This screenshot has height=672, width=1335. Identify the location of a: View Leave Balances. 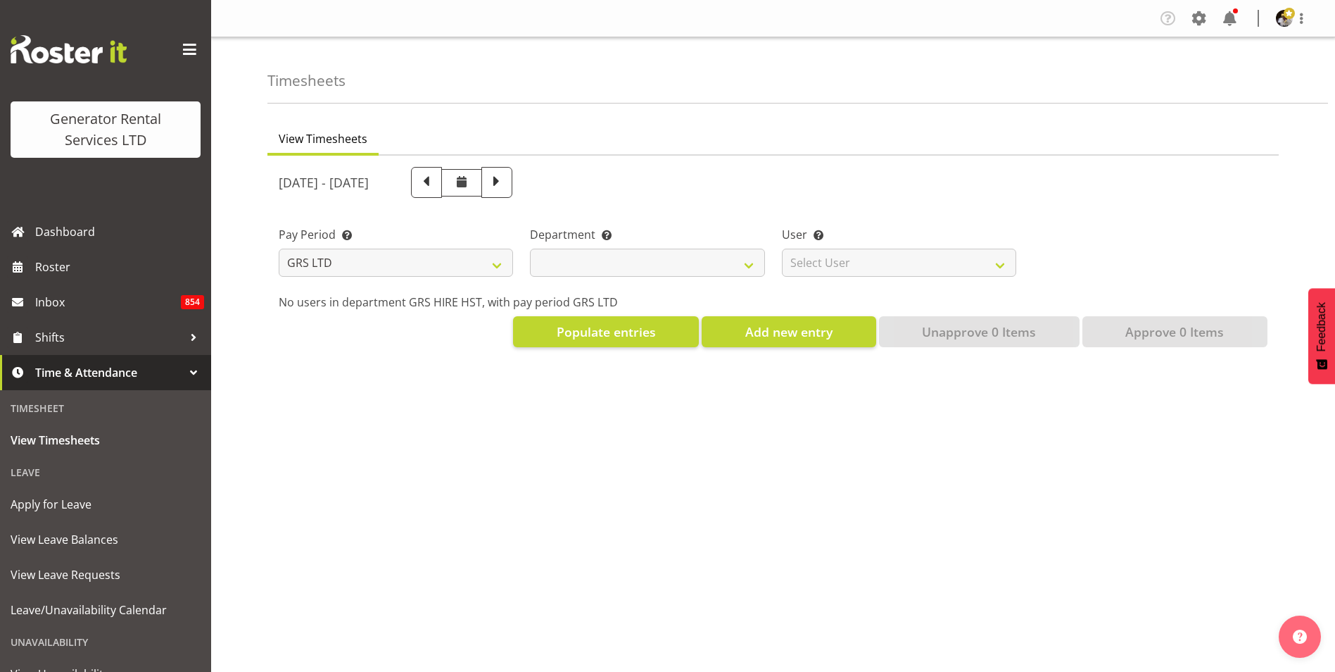
(106, 539).